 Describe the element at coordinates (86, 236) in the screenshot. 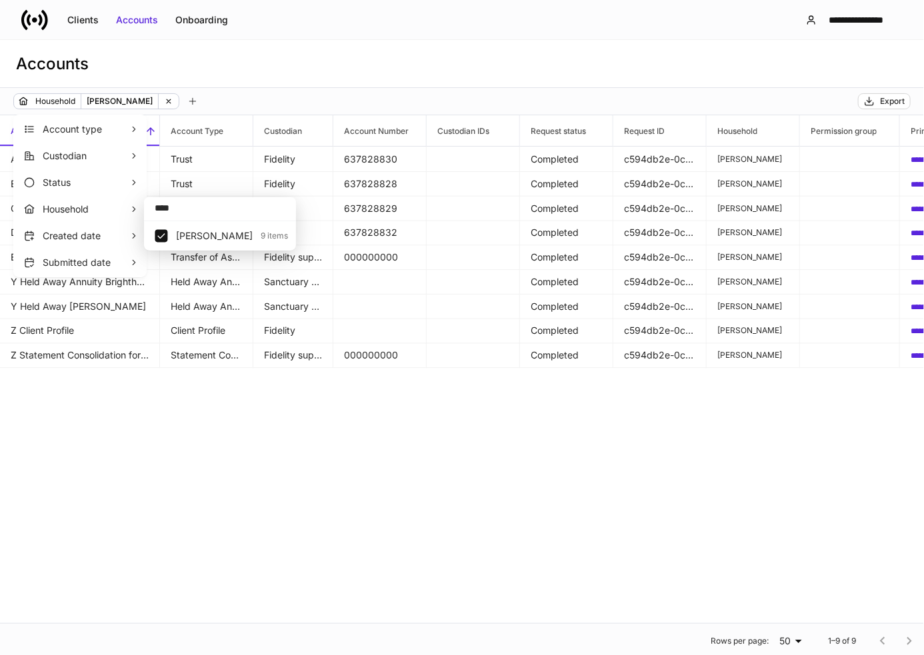

I see `p: Created date` at that location.